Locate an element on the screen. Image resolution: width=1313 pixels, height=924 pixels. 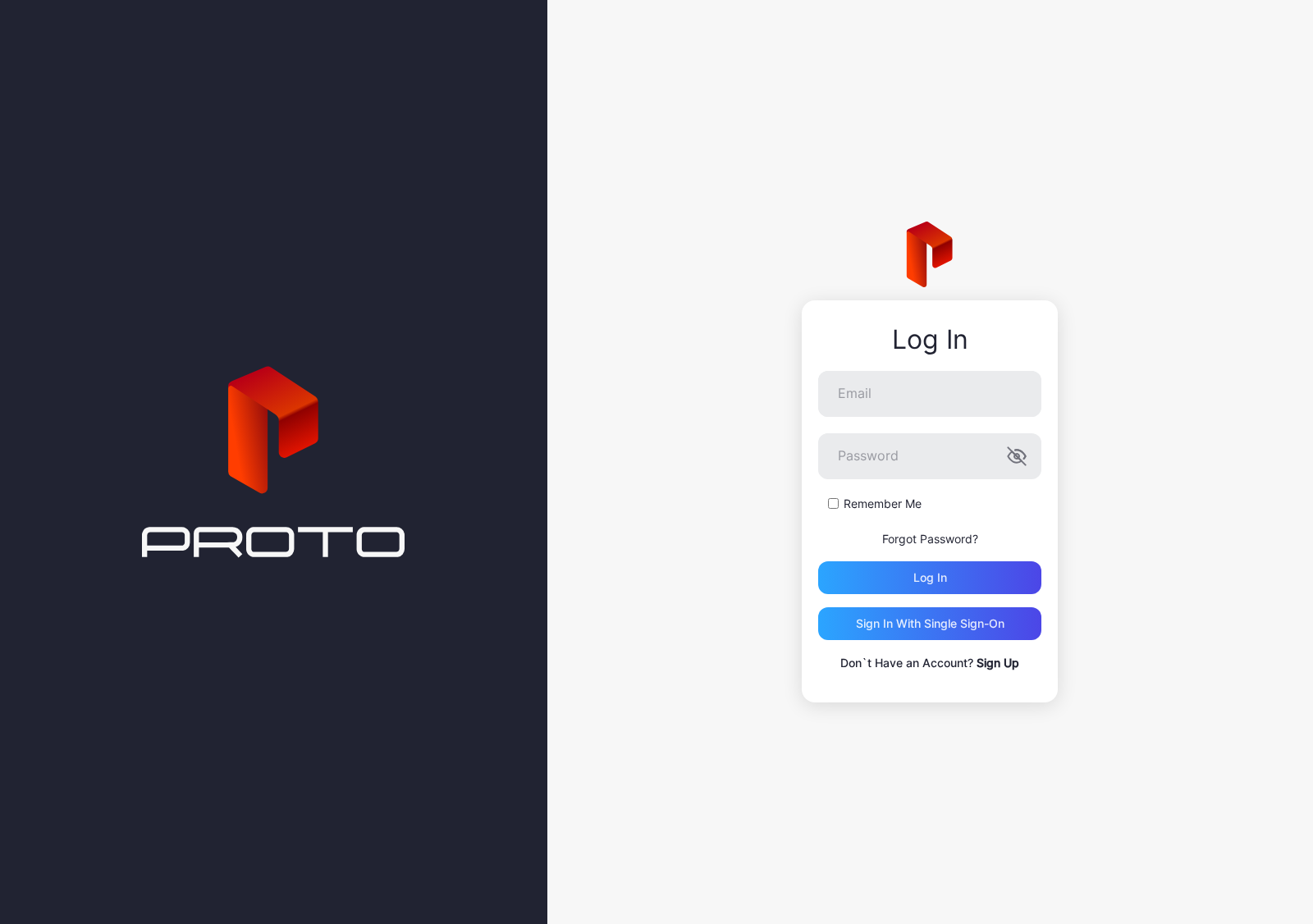
a: Forgot Password? is located at coordinates (930, 538).